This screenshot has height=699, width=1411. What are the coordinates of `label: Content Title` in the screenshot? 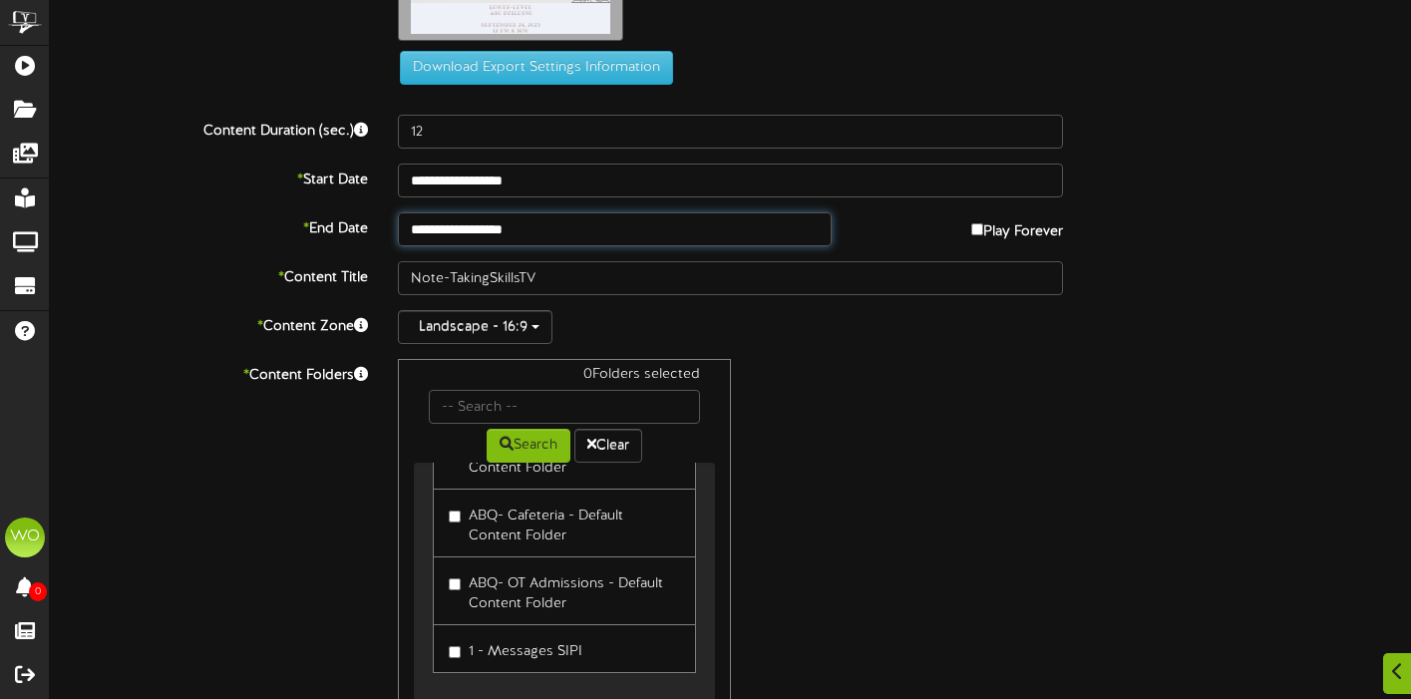 It's located at (208, 274).